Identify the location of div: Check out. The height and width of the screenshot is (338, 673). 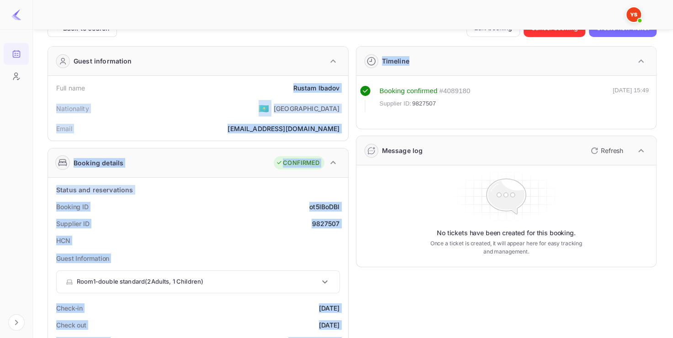
(71, 325).